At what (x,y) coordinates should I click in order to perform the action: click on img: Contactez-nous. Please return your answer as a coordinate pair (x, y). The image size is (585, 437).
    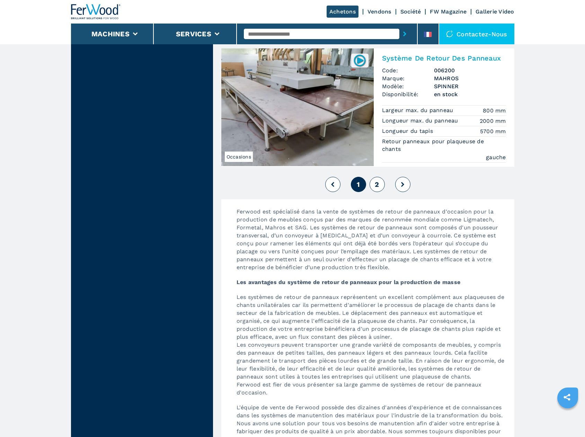
    Looking at the image, I should click on (450, 34).